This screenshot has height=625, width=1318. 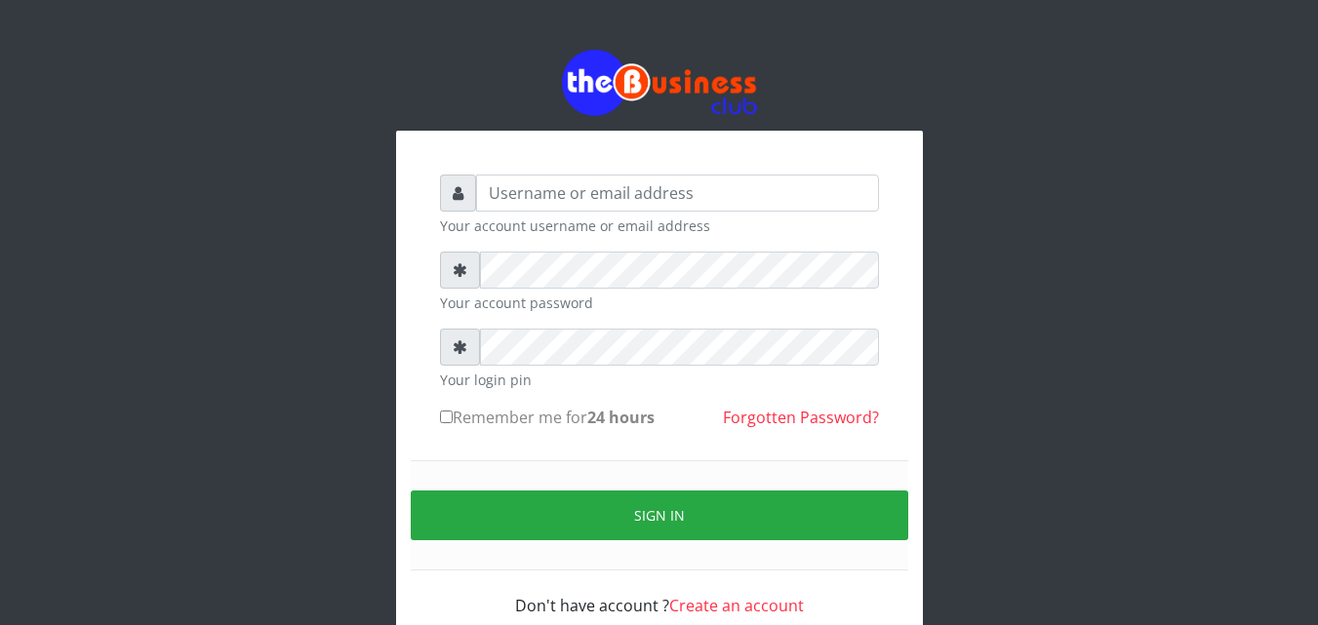 What do you see at coordinates (620, 418) in the screenshot?
I see `b: 24 hours` at bounding box center [620, 418].